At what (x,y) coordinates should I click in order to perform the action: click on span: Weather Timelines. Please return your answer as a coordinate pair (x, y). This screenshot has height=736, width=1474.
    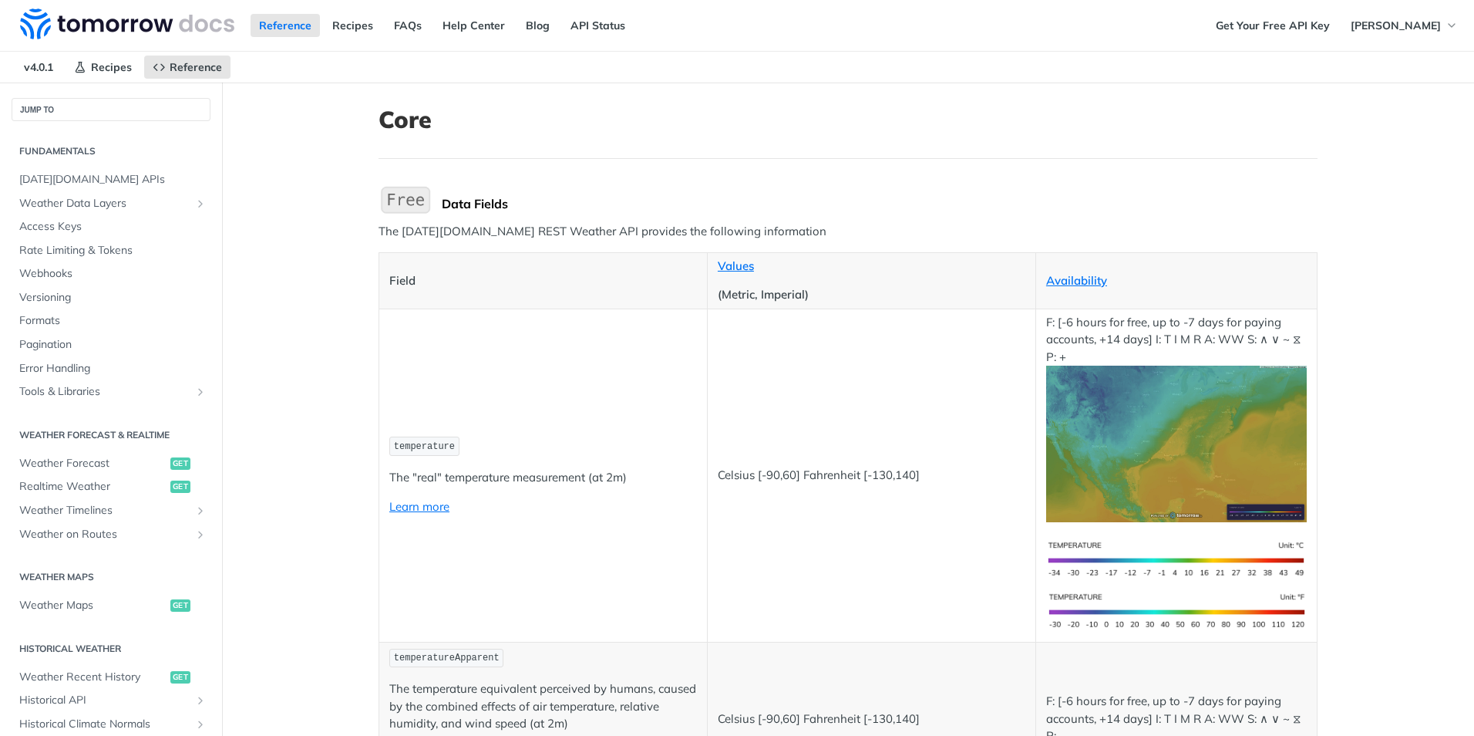
    Looking at the image, I should click on (105, 511).